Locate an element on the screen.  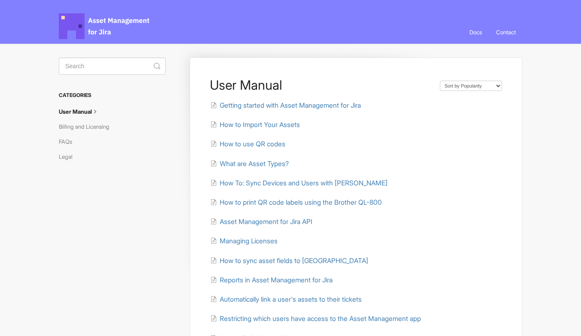
a: User Manual is located at coordinates (82, 112).